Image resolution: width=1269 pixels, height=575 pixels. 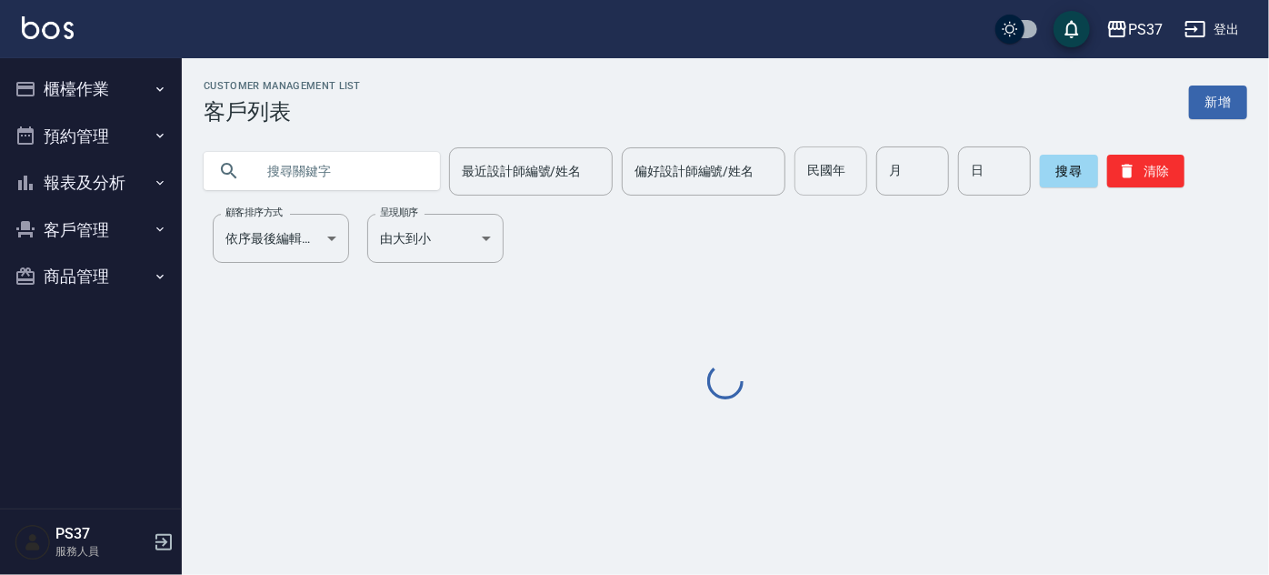 I want to click on div: 由大到小, so click(x=435, y=238).